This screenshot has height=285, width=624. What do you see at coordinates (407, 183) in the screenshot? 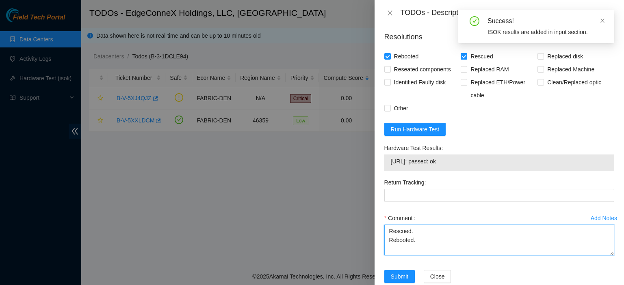
I see `label: Return Tracking` at bounding box center [407, 183].